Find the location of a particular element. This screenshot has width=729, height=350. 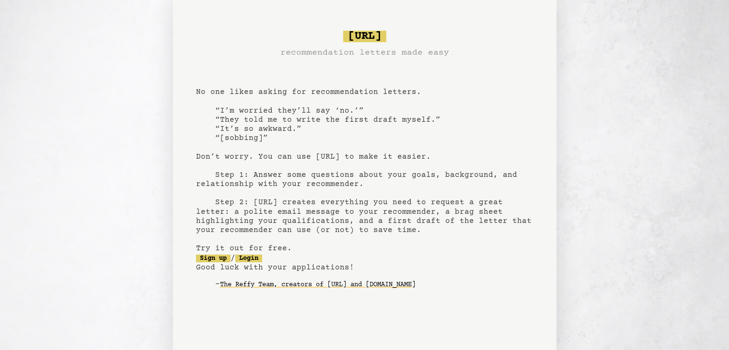

h3: recommendation letters made easy is located at coordinates (365, 53).